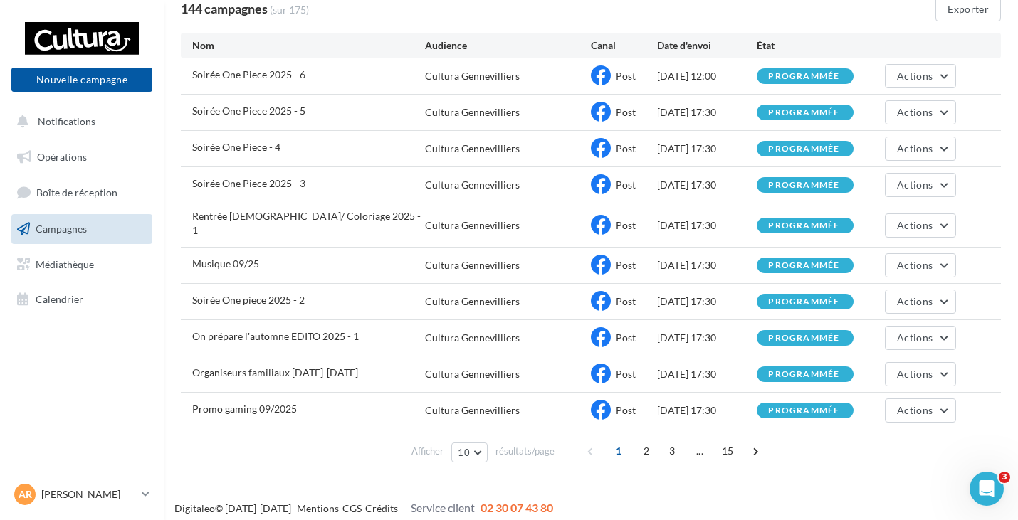 The height and width of the screenshot is (520, 1018). Describe the element at coordinates (77, 192) in the screenshot. I see `span: Boîte de réception` at that location.